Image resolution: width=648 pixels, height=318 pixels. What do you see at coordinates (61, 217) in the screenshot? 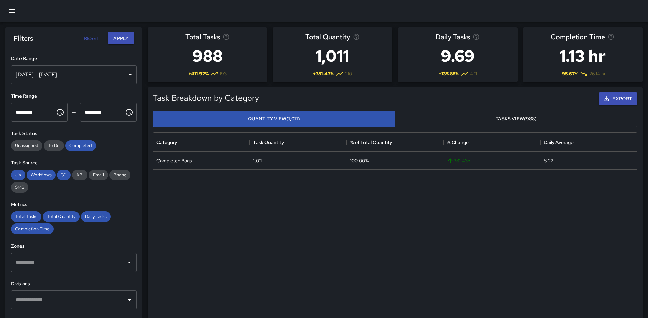
I see `div: Total Quantity` at bounding box center [61, 217].